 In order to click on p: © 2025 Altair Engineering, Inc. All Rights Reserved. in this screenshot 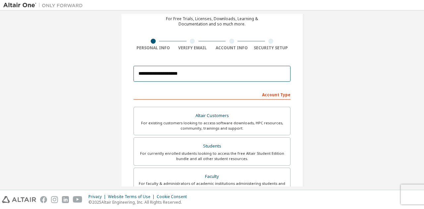, I will do `click(140, 202)`.